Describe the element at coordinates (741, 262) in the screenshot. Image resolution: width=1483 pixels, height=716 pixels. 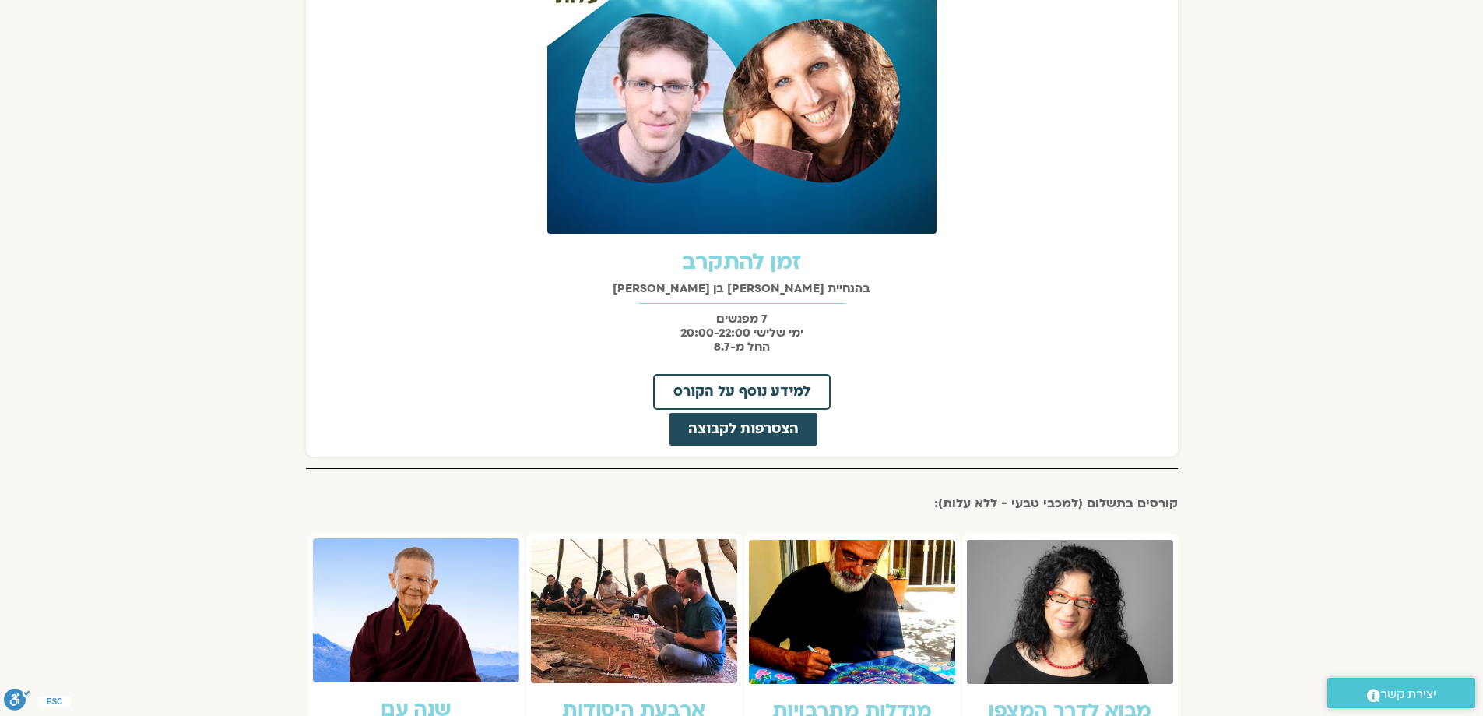
I see `a: זמן להתקרב` at that location.